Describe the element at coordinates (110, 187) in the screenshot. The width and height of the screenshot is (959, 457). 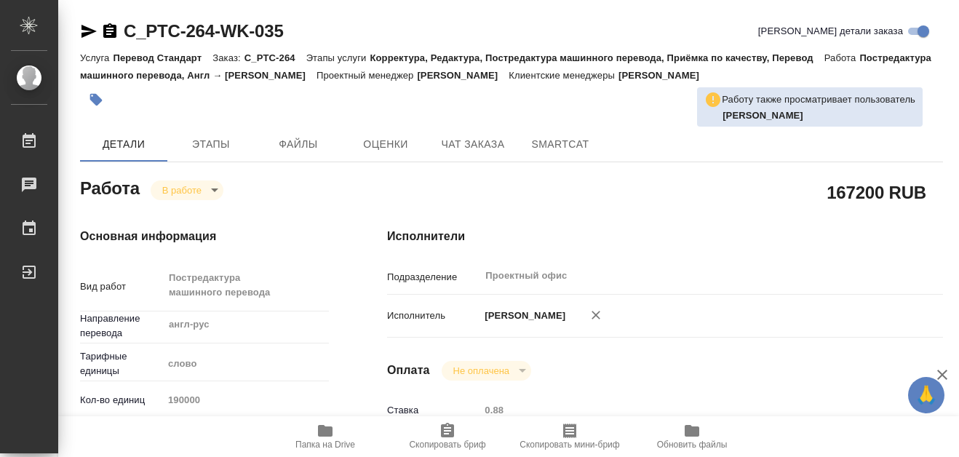
I see `h2: Работа` at that location.